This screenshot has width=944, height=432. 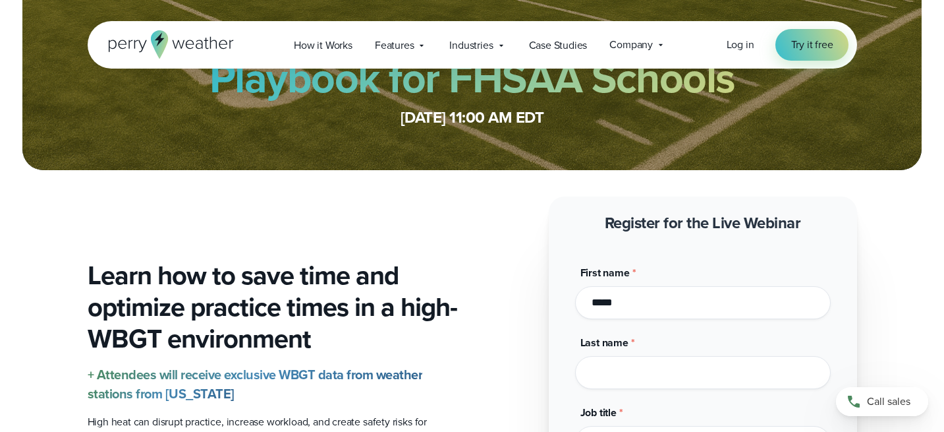 I want to click on h3: Learn how to save time and optimize practice times in a high-WBGT environment, so click(x=275, y=307).